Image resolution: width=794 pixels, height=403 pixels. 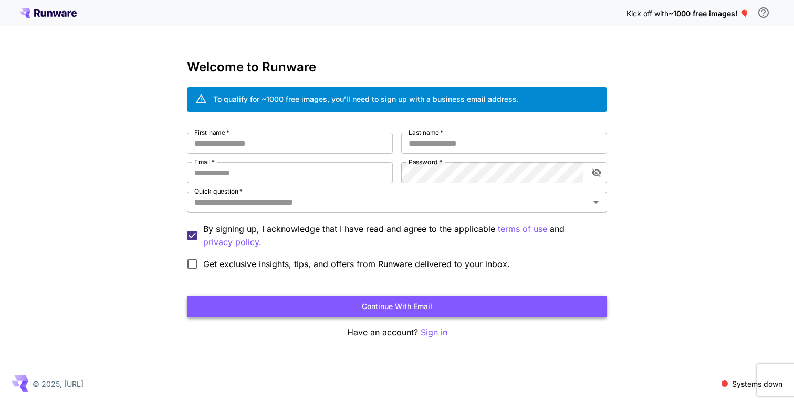 I want to click on span: ~1000 free images! 🎈, so click(x=708, y=13).